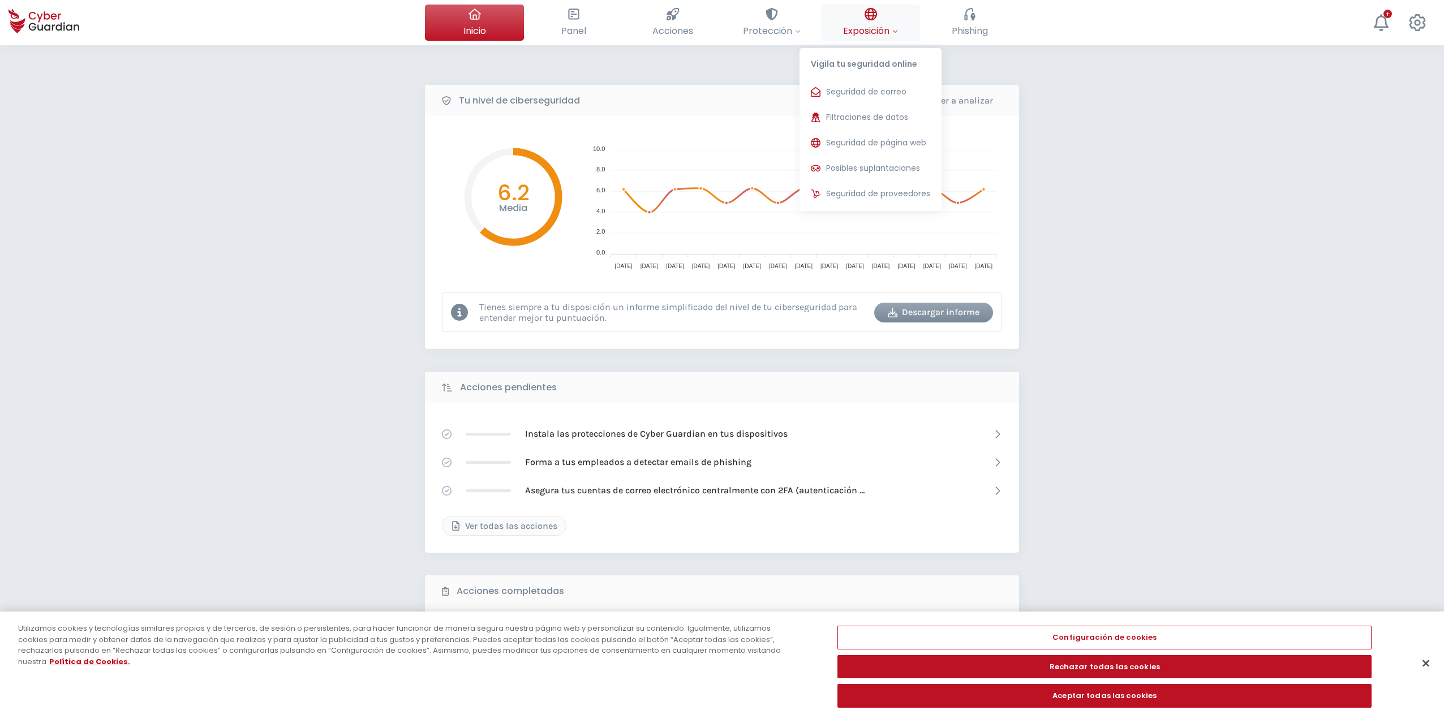 This screenshot has width=1444, height=719. I want to click on span: Posibles suplantaciones, so click(873, 168).